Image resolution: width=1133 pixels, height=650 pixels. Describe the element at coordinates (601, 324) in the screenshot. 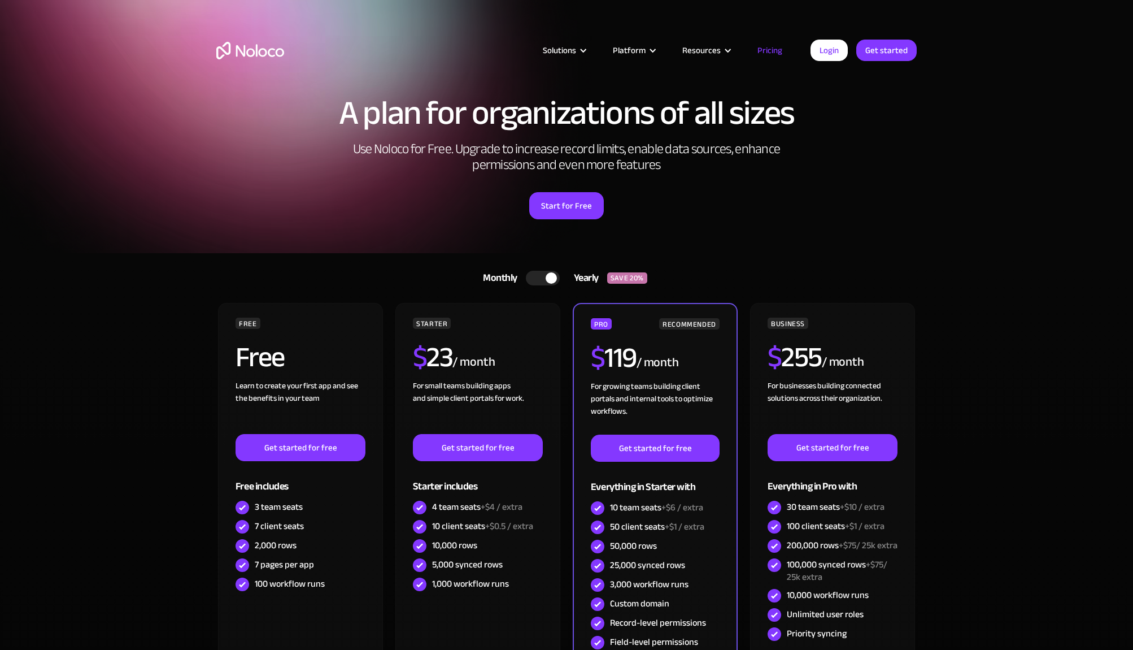

I see `div: PRO` at that location.